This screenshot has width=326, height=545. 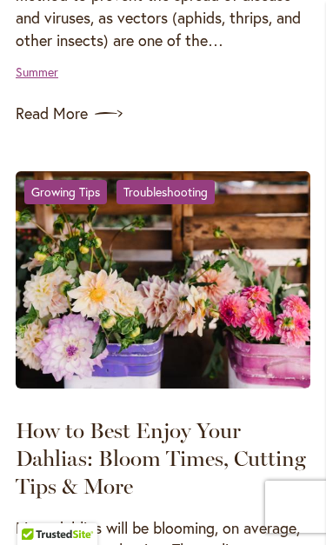 What do you see at coordinates (163, 280) in the screenshot?
I see `img: How to Best Enjoy Your Dahlias: Bloom Times, Cutting Tips & More` at bounding box center [163, 280].